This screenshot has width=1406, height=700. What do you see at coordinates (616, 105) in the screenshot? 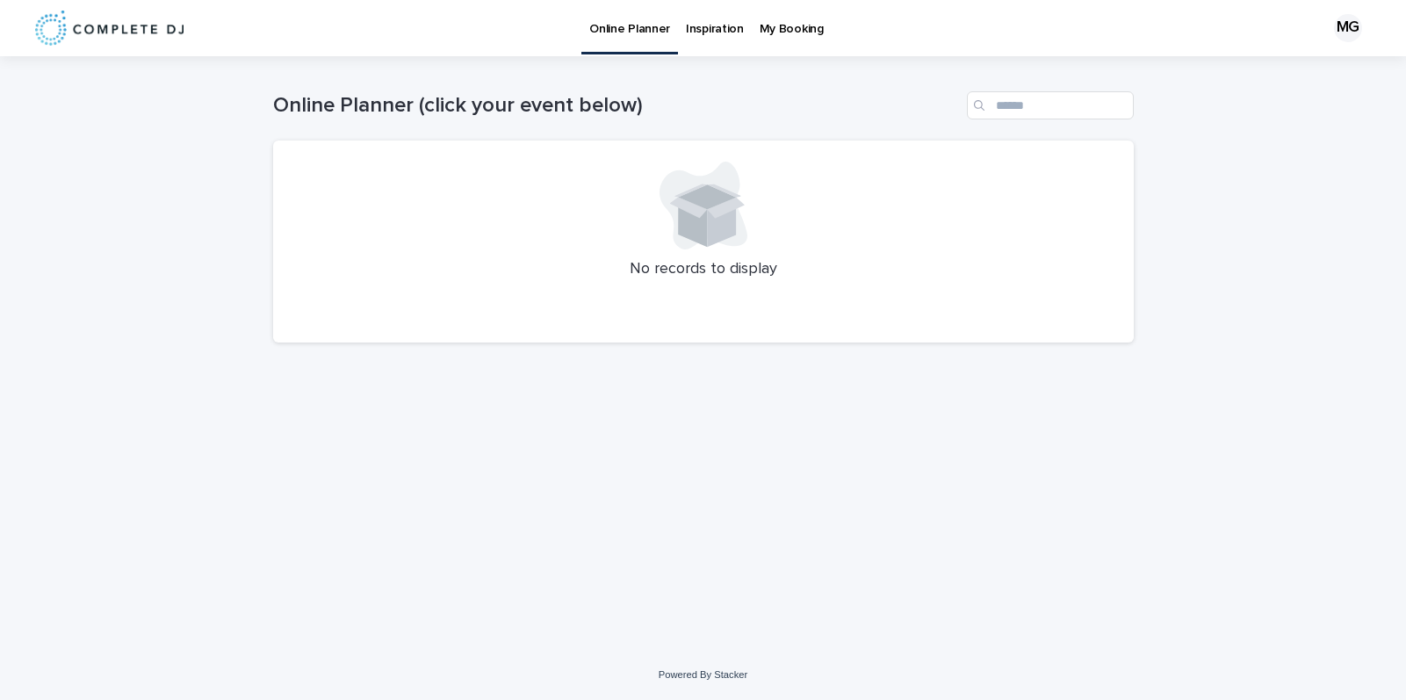
I see `h1: Online Planner (click your event below)` at bounding box center [616, 105].